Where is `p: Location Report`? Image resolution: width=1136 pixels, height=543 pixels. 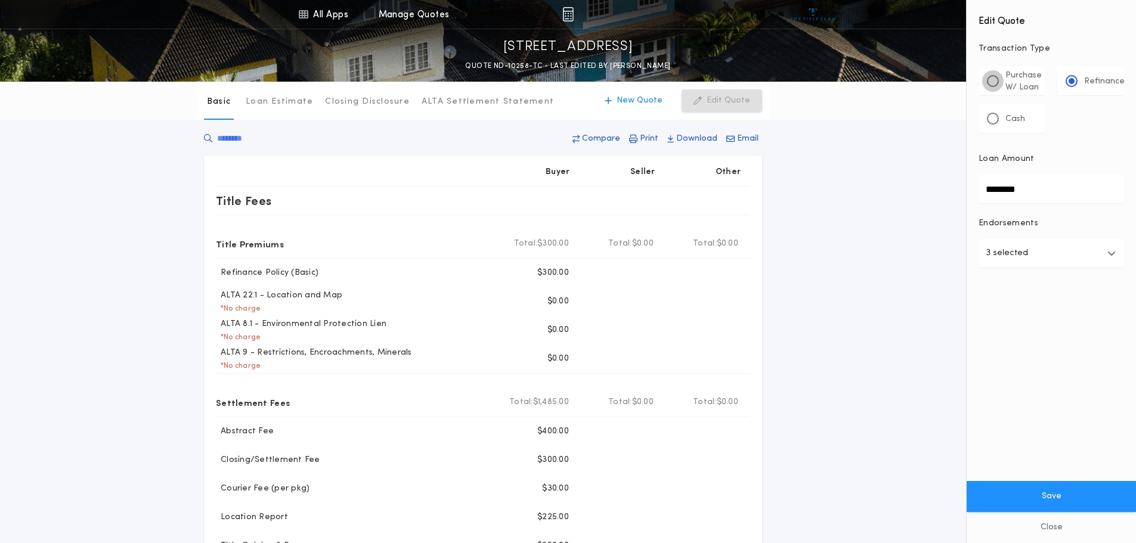 p: Location Report is located at coordinates (252, 517).